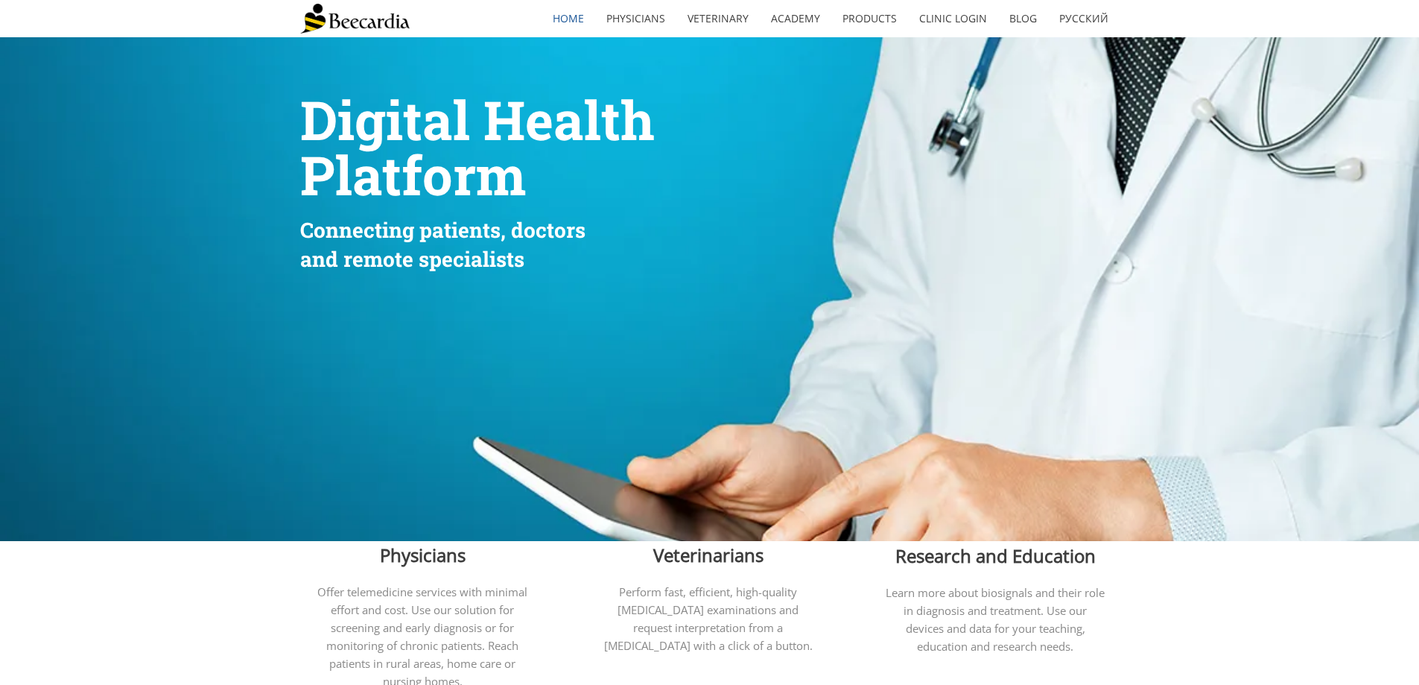 Image resolution: width=1419 pixels, height=685 pixels. I want to click on span: Digital Health, so click(478, 119).